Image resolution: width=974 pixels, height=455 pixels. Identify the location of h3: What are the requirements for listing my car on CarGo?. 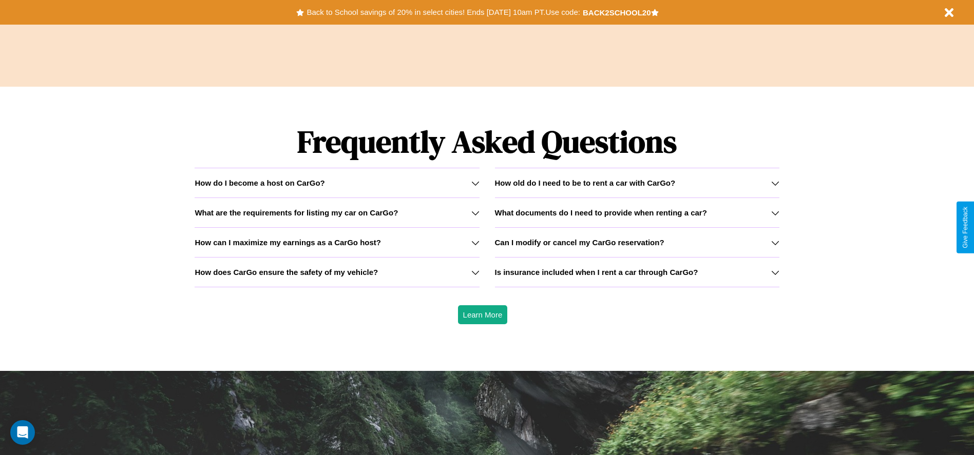
(296, 213).